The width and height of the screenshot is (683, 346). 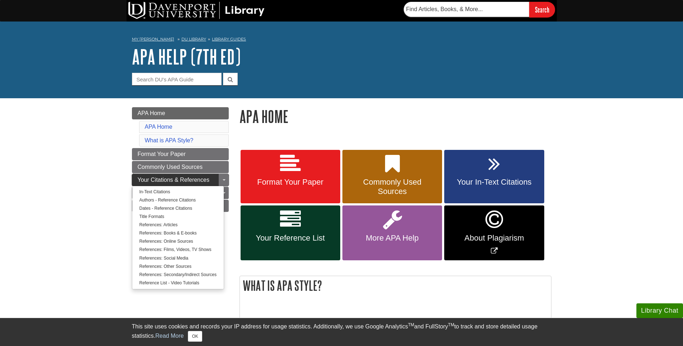 I want to click on a: References: Articles, so click(x=178, y=225).